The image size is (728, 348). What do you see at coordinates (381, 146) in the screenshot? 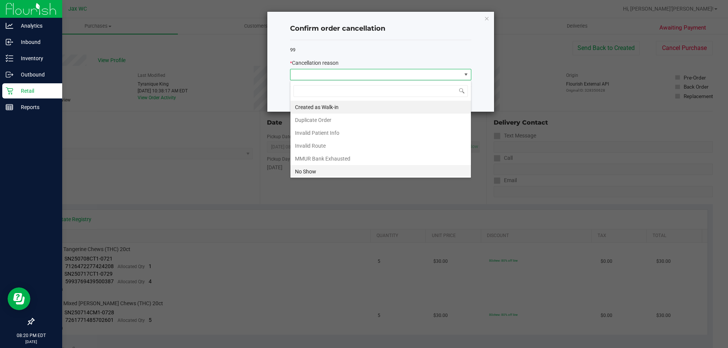
I see `li: Invalid Route` at bounding box center [381, 146].